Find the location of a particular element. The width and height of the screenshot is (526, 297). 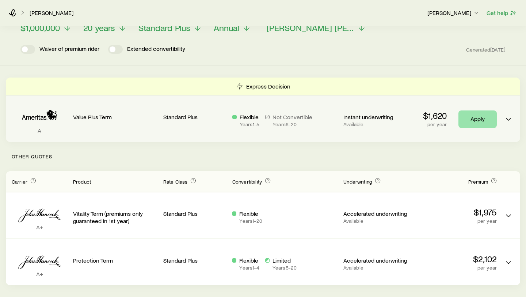

p: Instant underwriting is located at coordinates (375, 117).